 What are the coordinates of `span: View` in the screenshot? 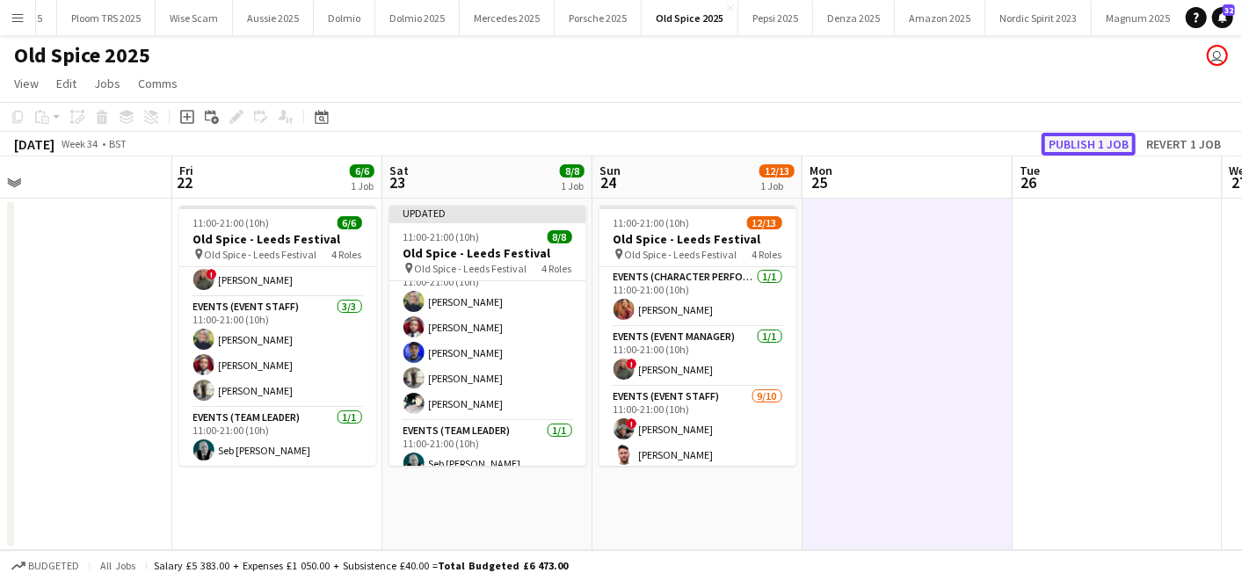 It's located at (26, 84).